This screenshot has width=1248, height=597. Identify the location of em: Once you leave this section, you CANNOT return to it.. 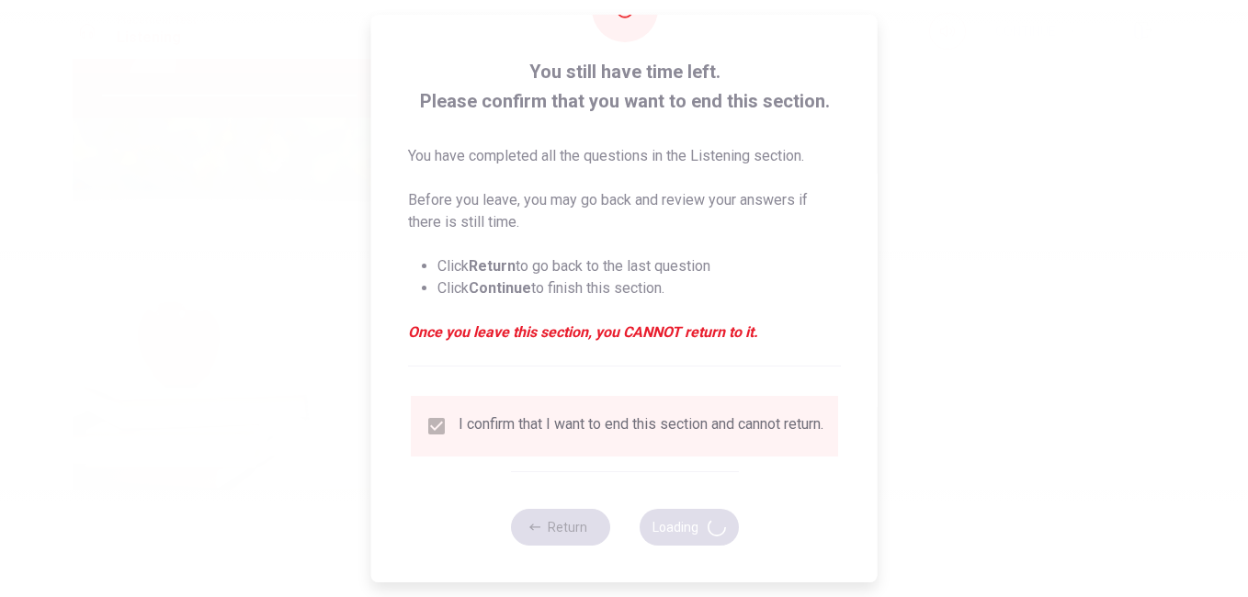
(624, 333).